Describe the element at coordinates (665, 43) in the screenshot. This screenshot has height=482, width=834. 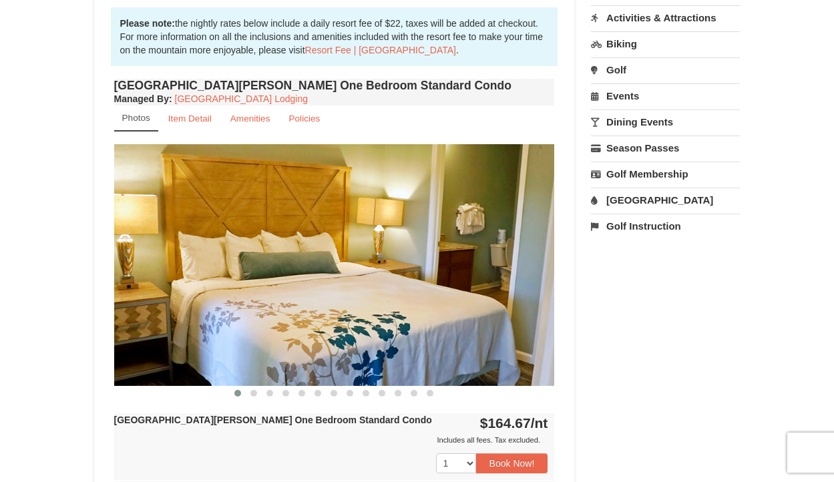
I see `a: Biking` at that location.